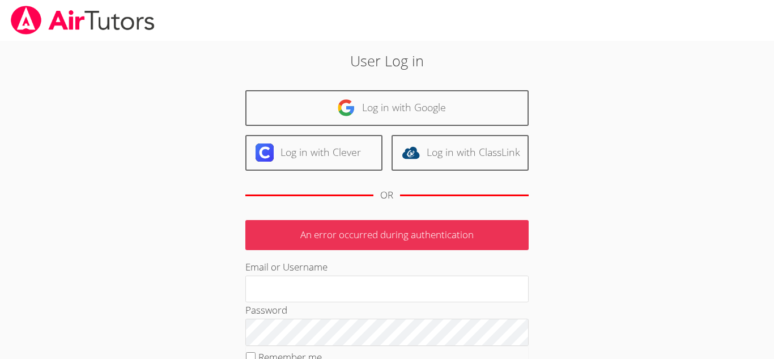 Image resolution: width=774 pixels, height=359 pixels. What do you see at coordinates (346, 108) in the screenshot?
I see `img: google-logo-50288ca7cdecda66e5e0955fdab243c47b7ad437acaf1139b6f446037453330a.svg` at bounding box center [346, 108].